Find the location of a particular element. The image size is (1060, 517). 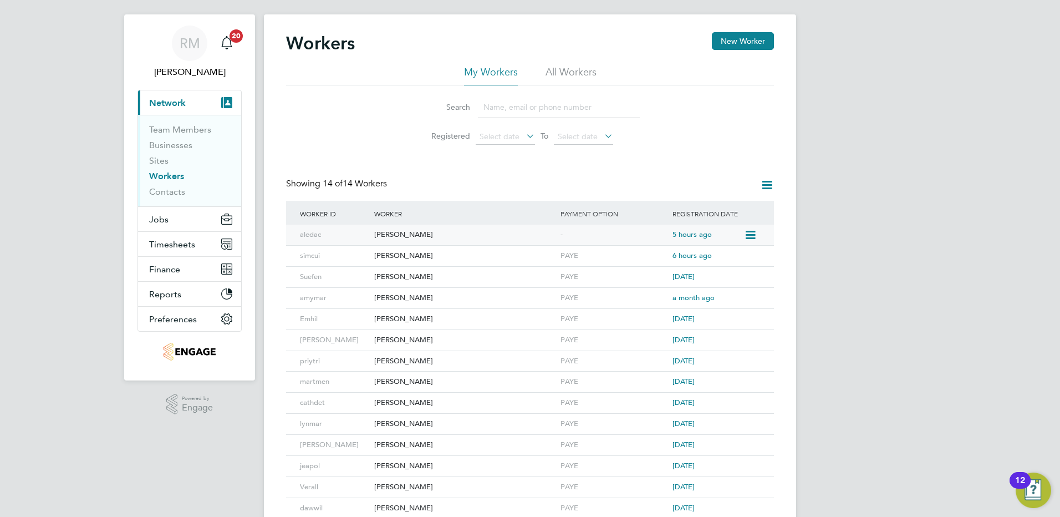

a: 20 is located at coordinates (227, 43).